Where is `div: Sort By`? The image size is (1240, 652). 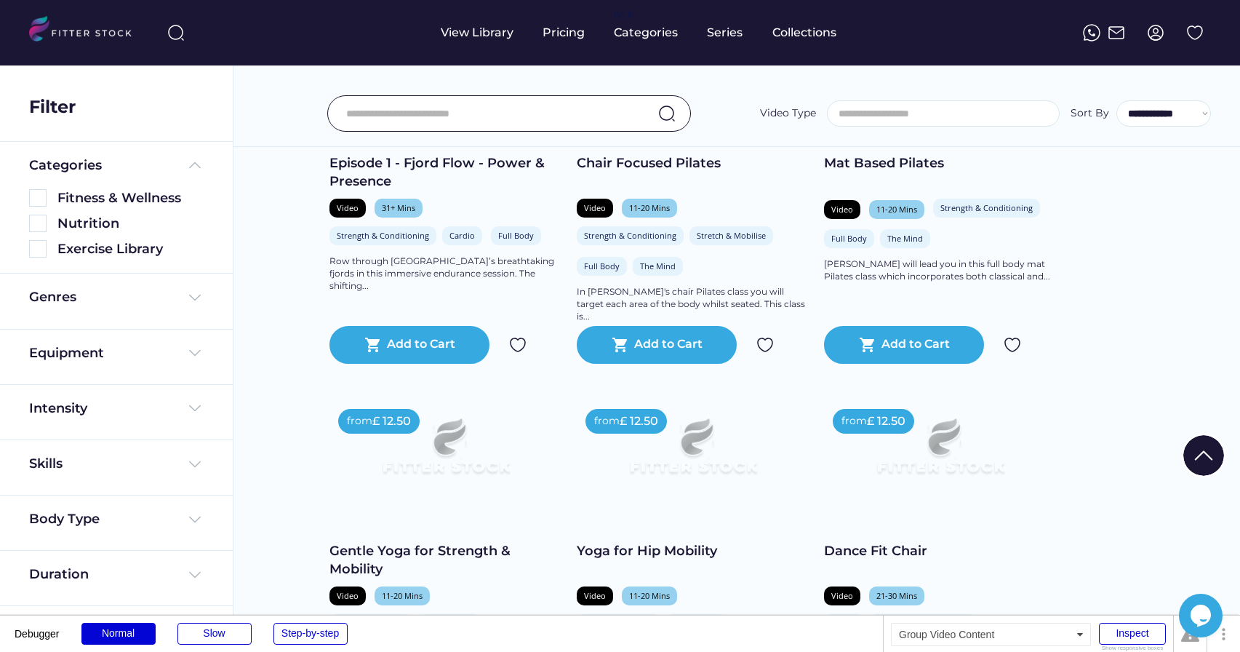
div: Sort By is located at coordinates (1090, 113).